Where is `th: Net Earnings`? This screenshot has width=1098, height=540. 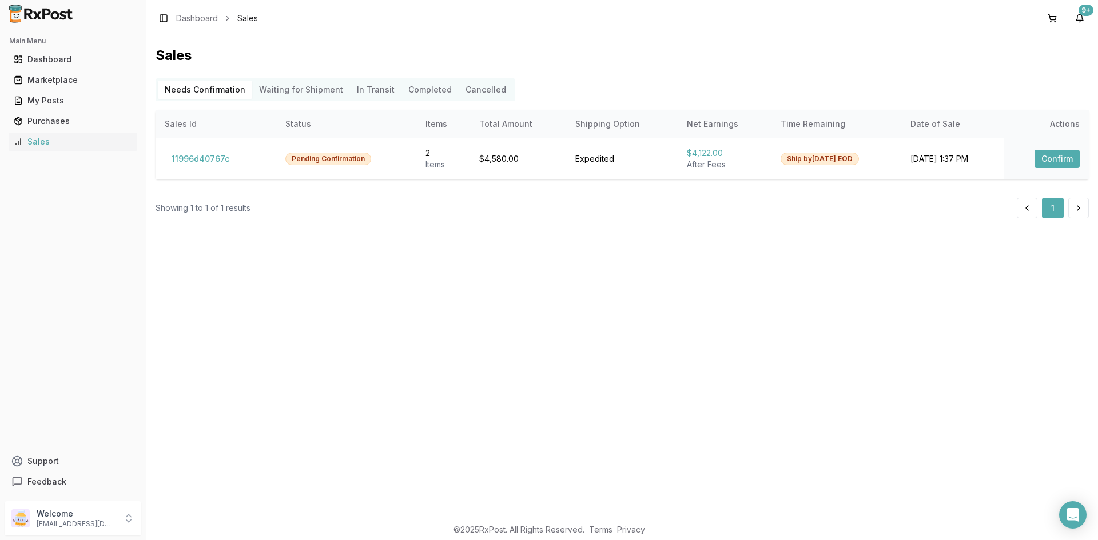 th: Net Earnings is located at coordinates (724, 124).